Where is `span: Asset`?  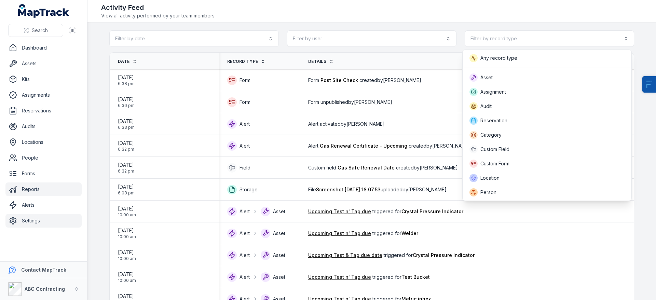 span: Asset is located at coordinates (486, 78).